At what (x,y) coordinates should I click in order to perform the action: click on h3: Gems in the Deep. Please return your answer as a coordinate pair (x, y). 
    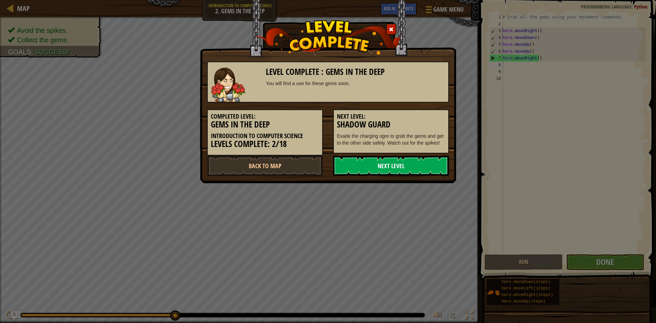
    Looking at the image, I should click on (265, 124).